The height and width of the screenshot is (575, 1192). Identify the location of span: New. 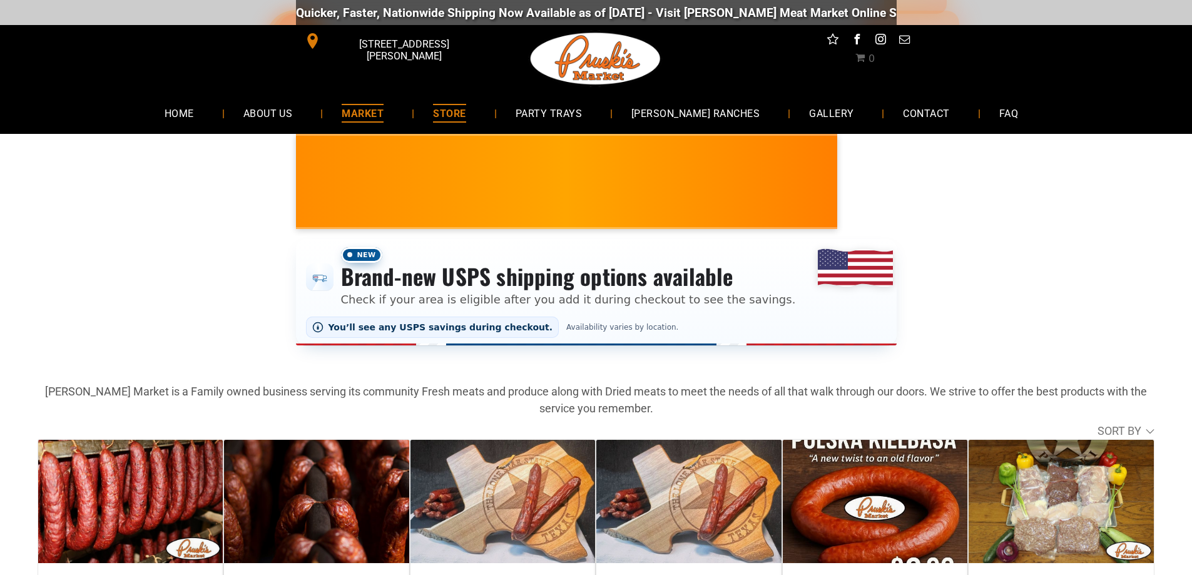
(362, 255).